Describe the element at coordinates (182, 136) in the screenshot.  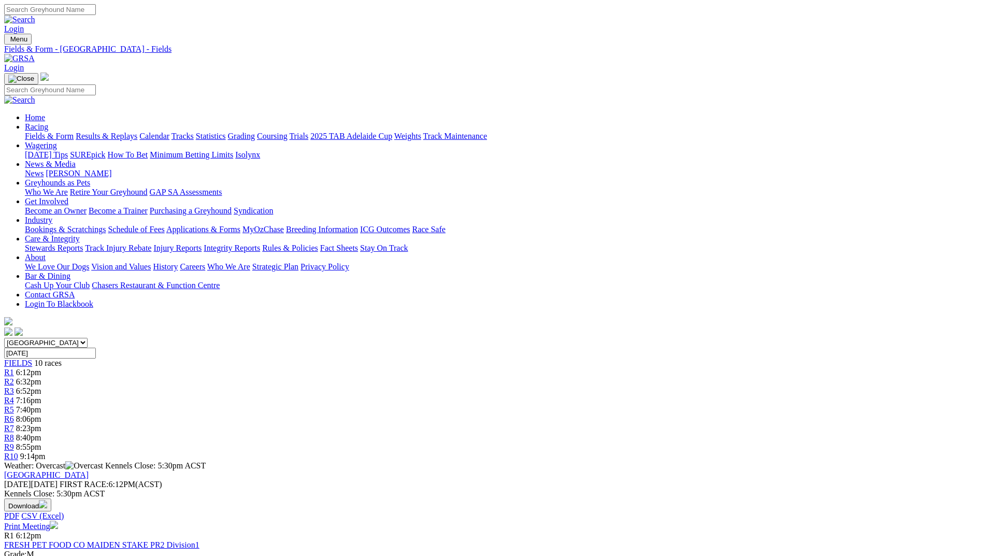
I see `a: Tracks` at that location.